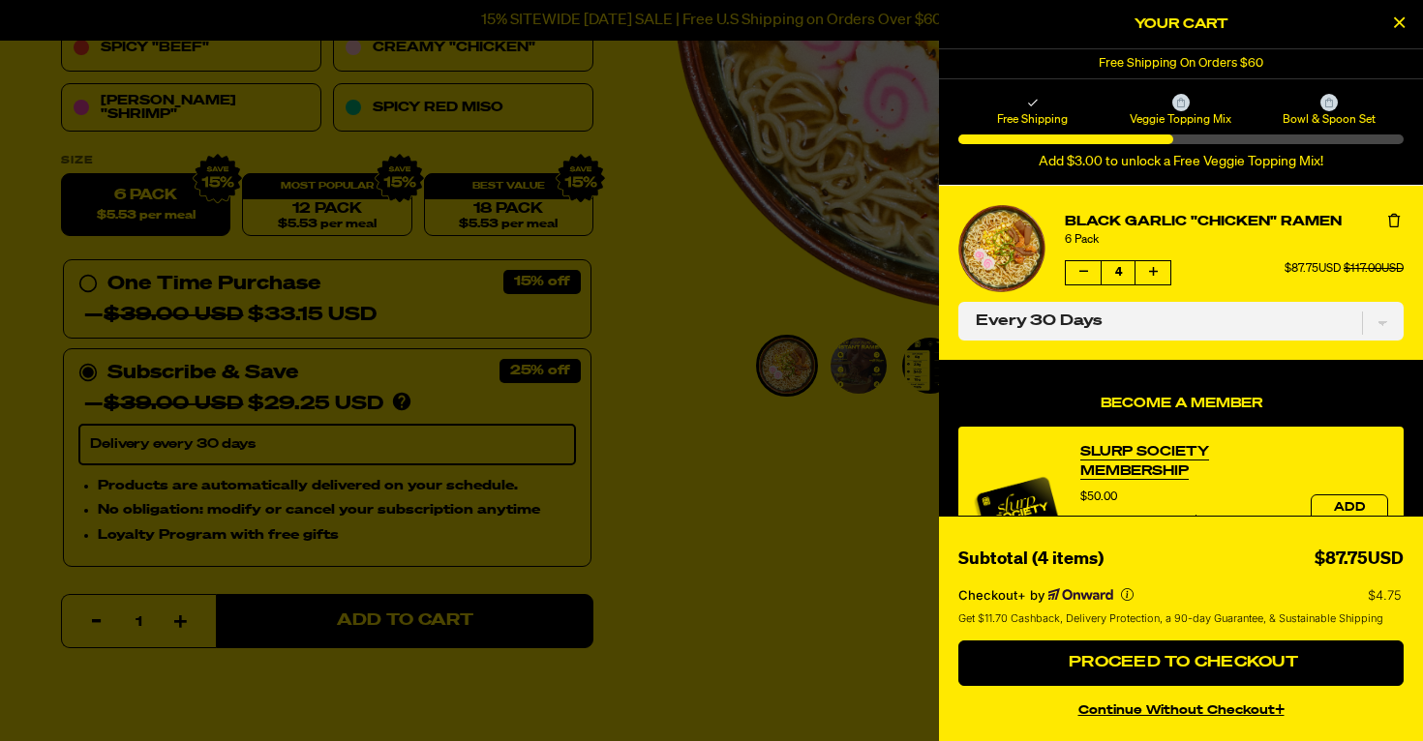  Describe the element at coordinates (1153, 273) in the screenshot. I see `button: Increase quantity of Black Garlic "Chicken" Ramen` at that location.